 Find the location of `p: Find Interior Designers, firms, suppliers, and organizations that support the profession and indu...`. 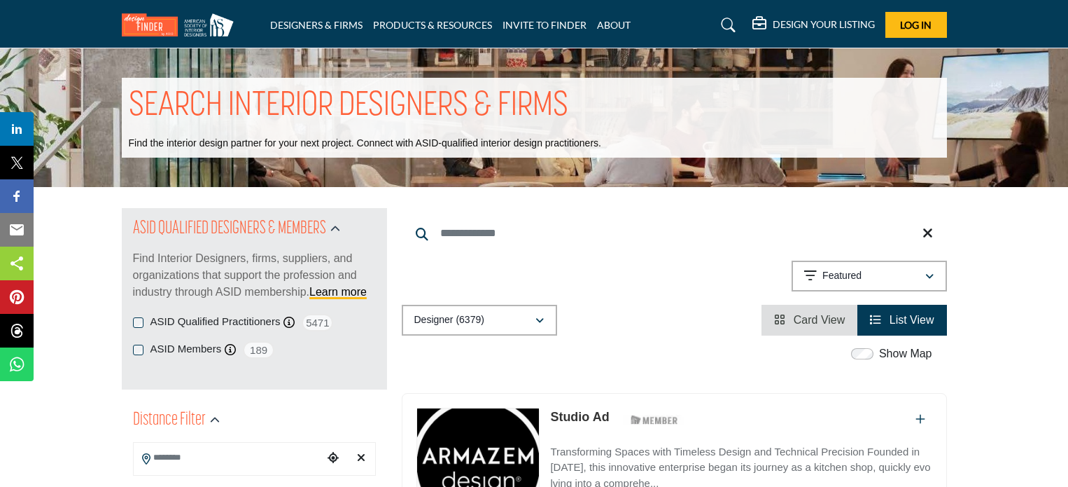

p: Find Interior Designers, firms, suppliers, and organizations that support the profession and indu... is located at coordinates (254, 275).